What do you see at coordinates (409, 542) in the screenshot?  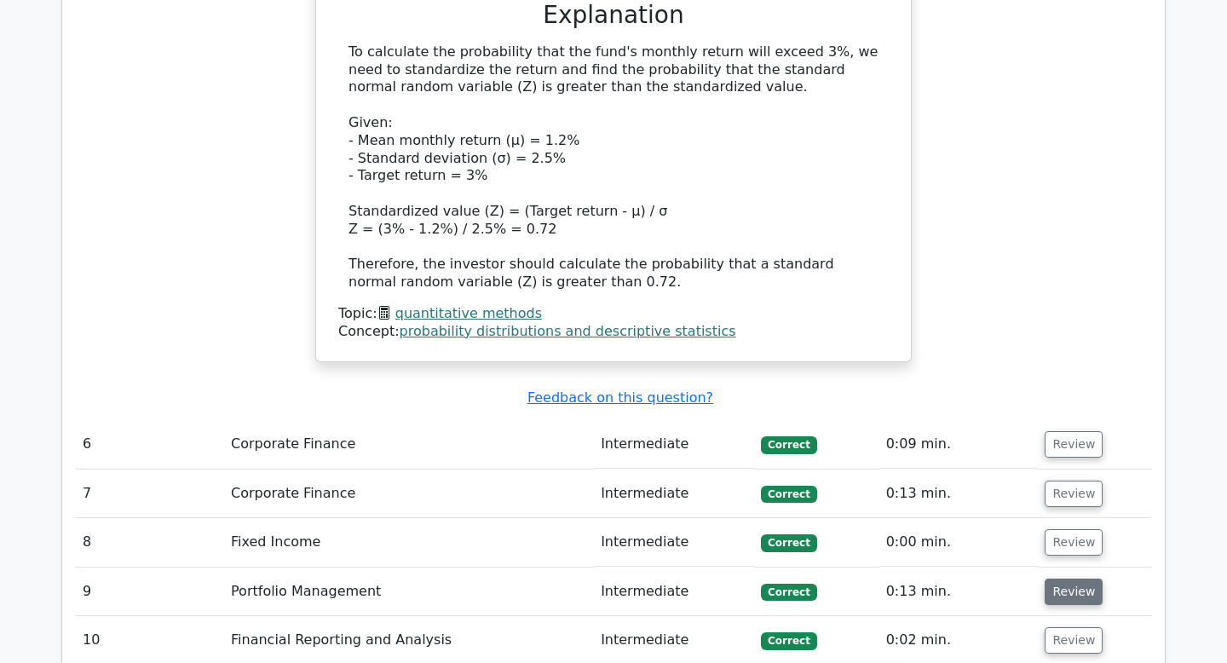 I see `td: Fixed Income` at bounding box center [409, 542].